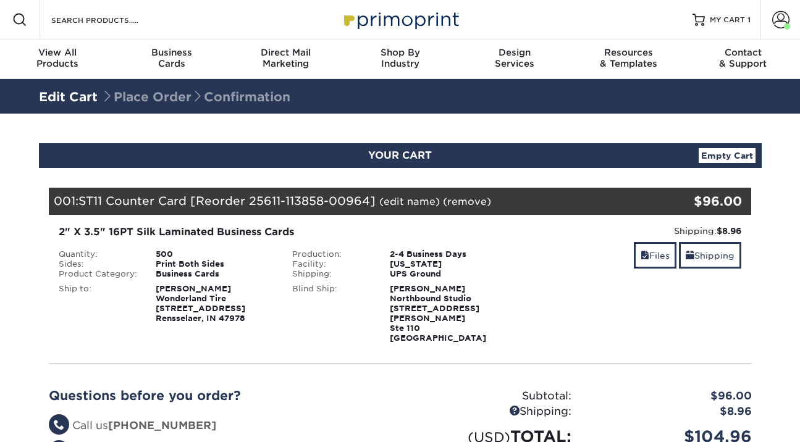 The height and width of the screenshot is (442, 800). What do you see at coordinates (629, 53) in the screenshot?
I see `span: Resources` at bounding box center [629, 53].